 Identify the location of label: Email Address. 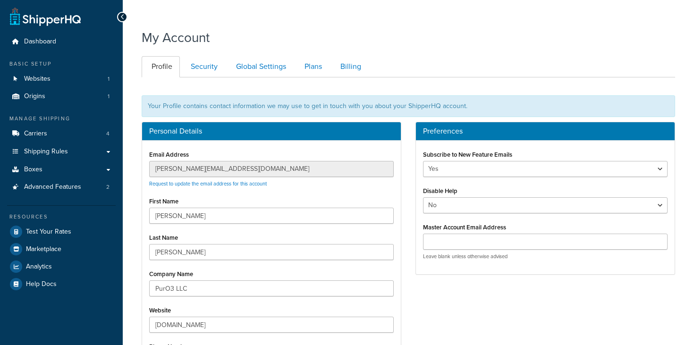
(169, 154).